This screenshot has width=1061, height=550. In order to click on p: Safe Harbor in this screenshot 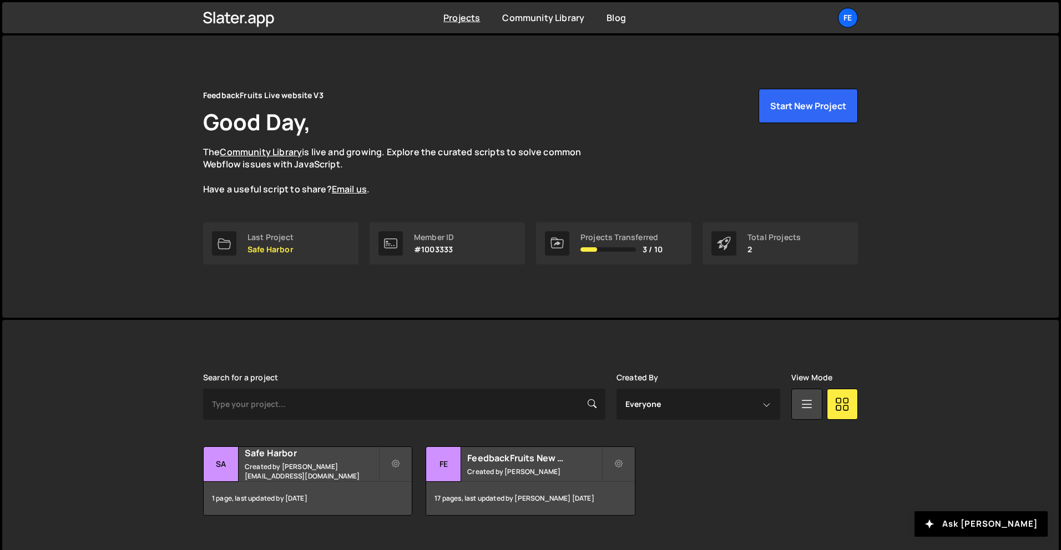, I will do `click(270, 250)`.